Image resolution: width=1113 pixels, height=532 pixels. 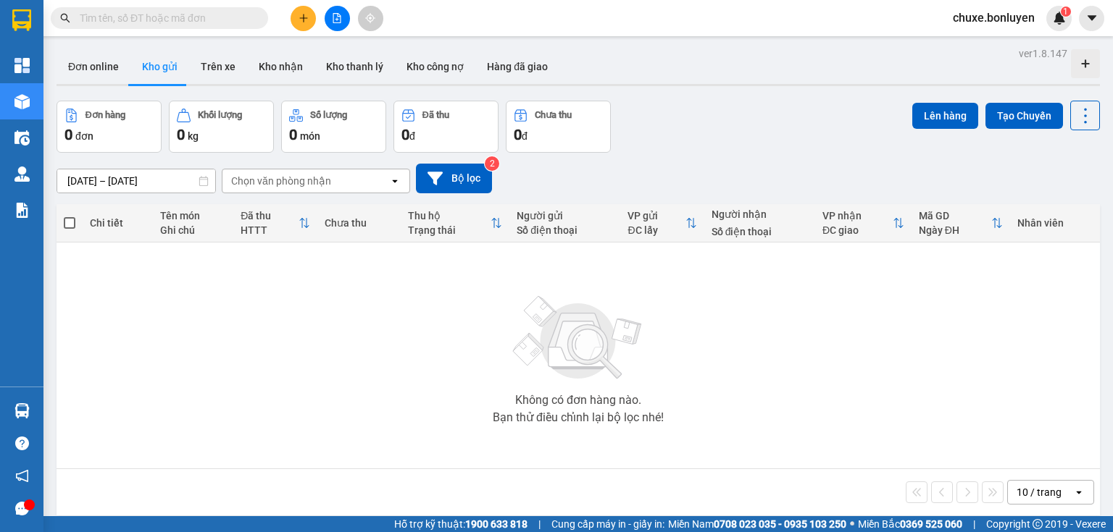 I want to click on button: Bộ lọc, so click(x=454, y=178).